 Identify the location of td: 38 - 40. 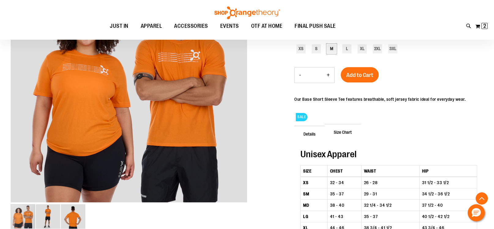
(344, 205).